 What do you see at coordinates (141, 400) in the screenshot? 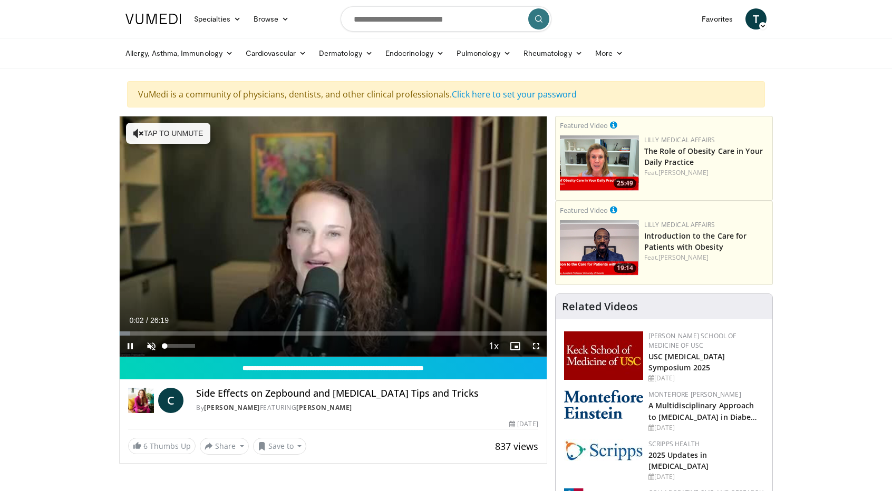
I see `img: Dr. Carolynn Francavilla` at bounding box center [141, 400].